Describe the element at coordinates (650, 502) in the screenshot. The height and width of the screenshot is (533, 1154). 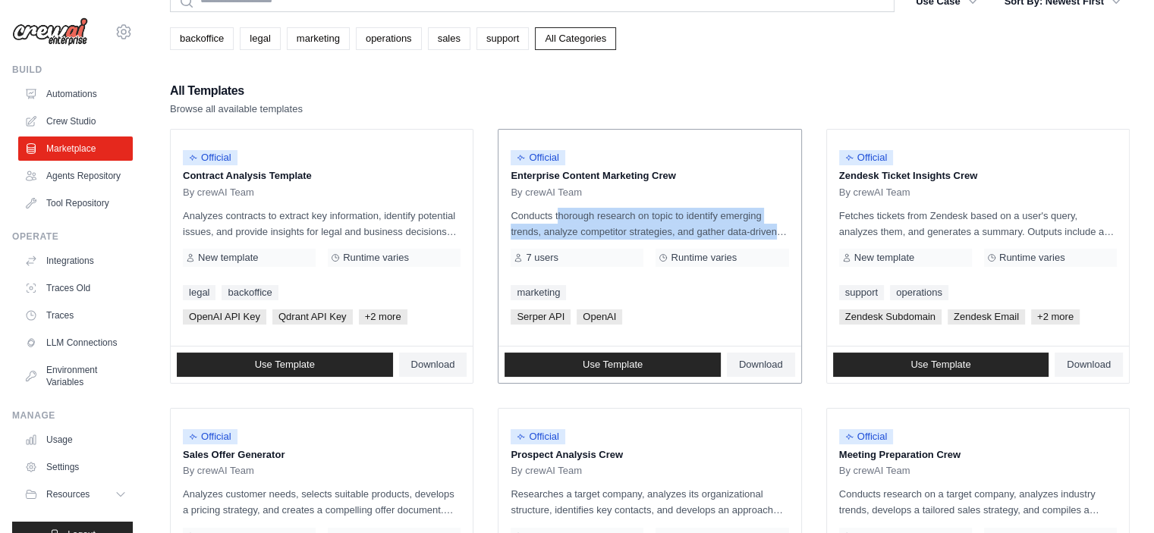
I see `p: Researches a target company, analyzes its organizational structure, identifies key contacts, and ...` at that location.